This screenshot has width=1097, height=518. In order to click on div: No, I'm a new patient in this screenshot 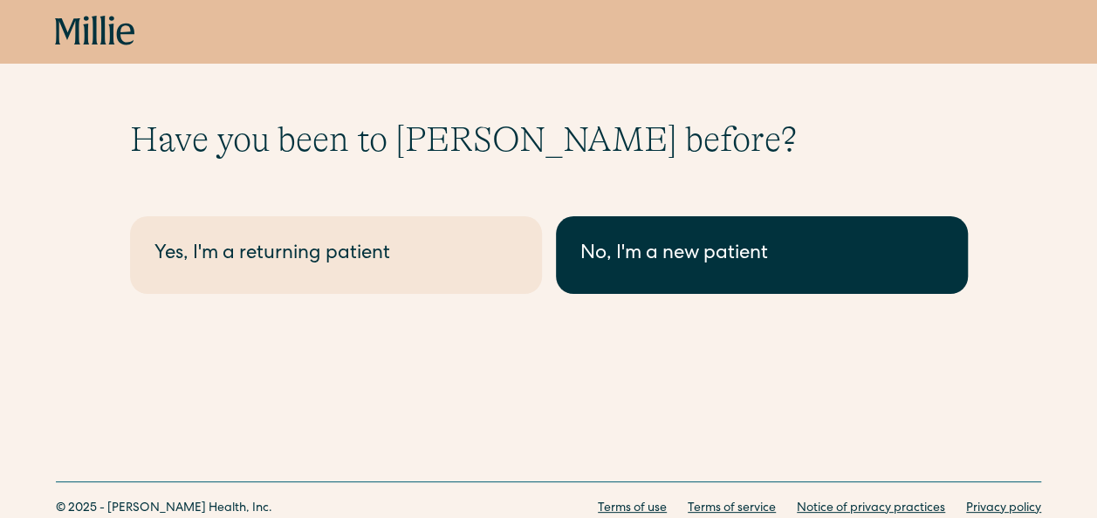, I will do `click(762, 255)`.